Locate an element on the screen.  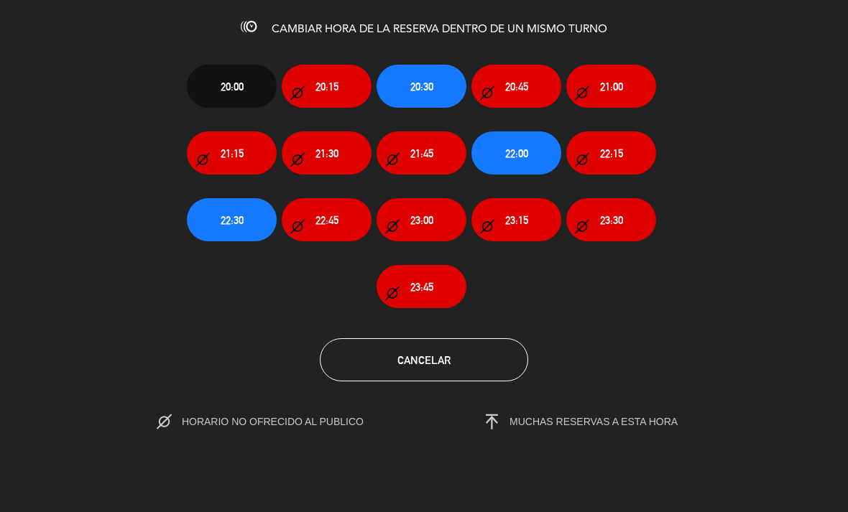
button: 21:15 is located at coordinates (231, 153).